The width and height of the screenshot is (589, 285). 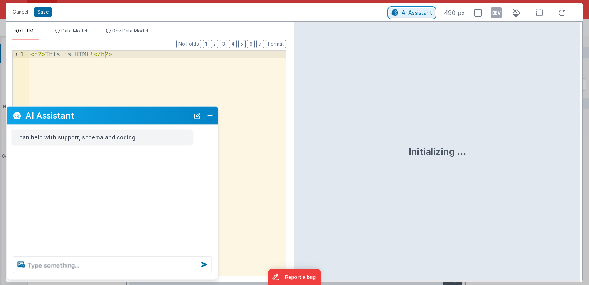 What do you see at coordinates (455, 13) in the screenshot?
I see `span: 490 px` at bounding box center [455, 13].